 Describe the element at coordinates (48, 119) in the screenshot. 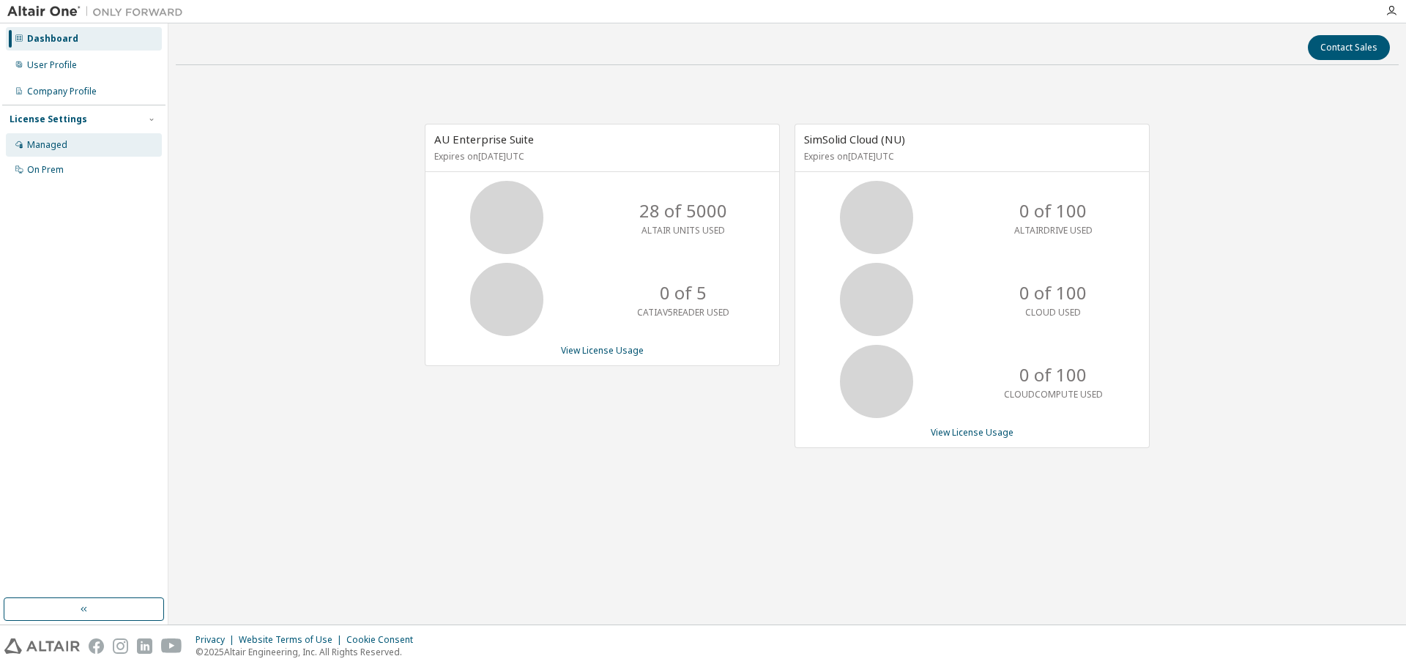

I see `div: License Settings` at that location.